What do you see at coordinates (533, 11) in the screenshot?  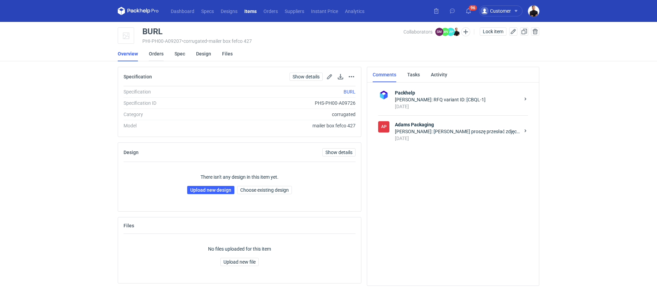 I see `button: Tomasz Kubiak` at bounding box center [533, 11].